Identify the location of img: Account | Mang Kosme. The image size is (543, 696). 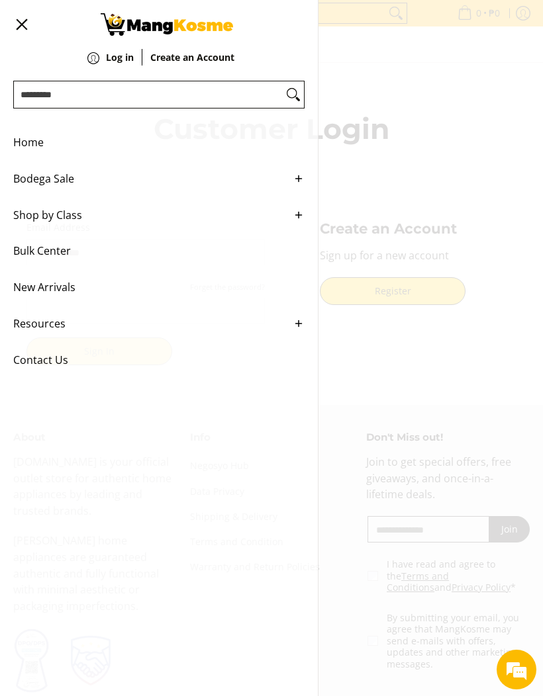
(167, 24).